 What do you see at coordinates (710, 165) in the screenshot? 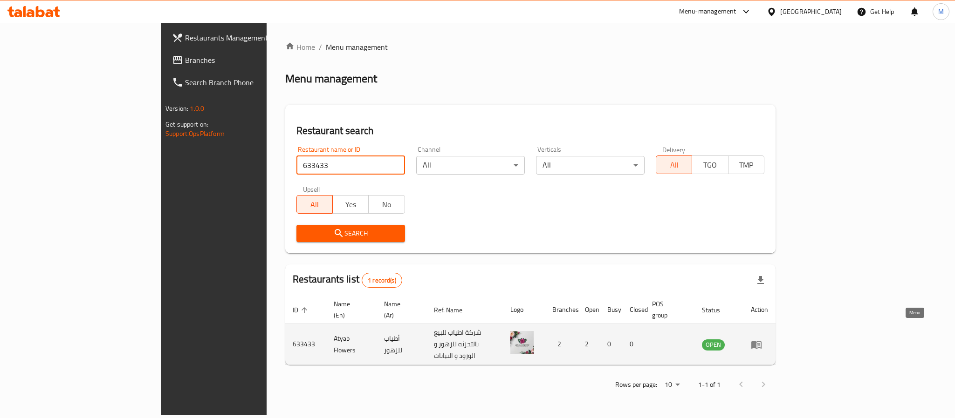
I see `button: TGO` at bounding box center [710, 165].